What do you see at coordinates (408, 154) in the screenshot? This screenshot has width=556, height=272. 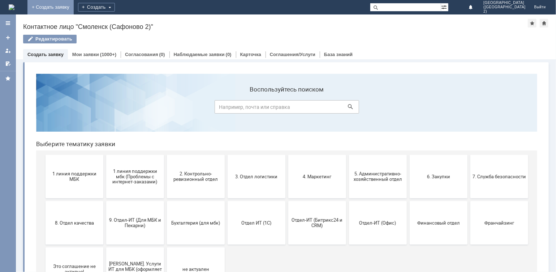 I see `span: Финансовый отдел` at bounding box center [408, 154].